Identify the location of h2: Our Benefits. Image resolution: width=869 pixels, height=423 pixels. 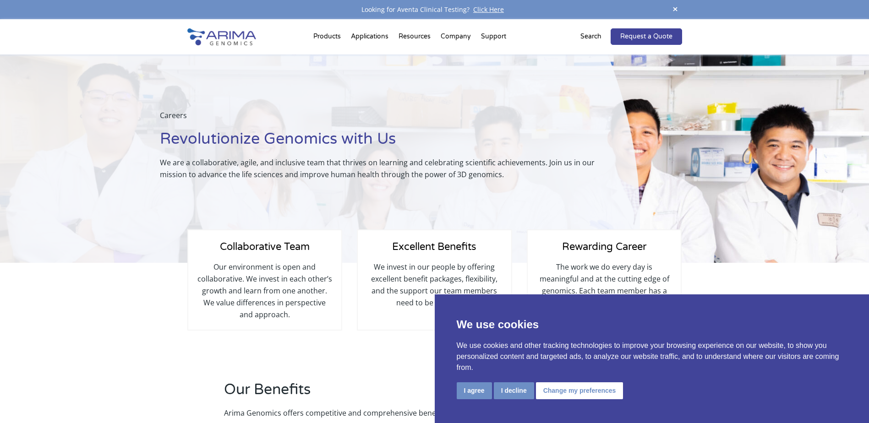
(388, 393).